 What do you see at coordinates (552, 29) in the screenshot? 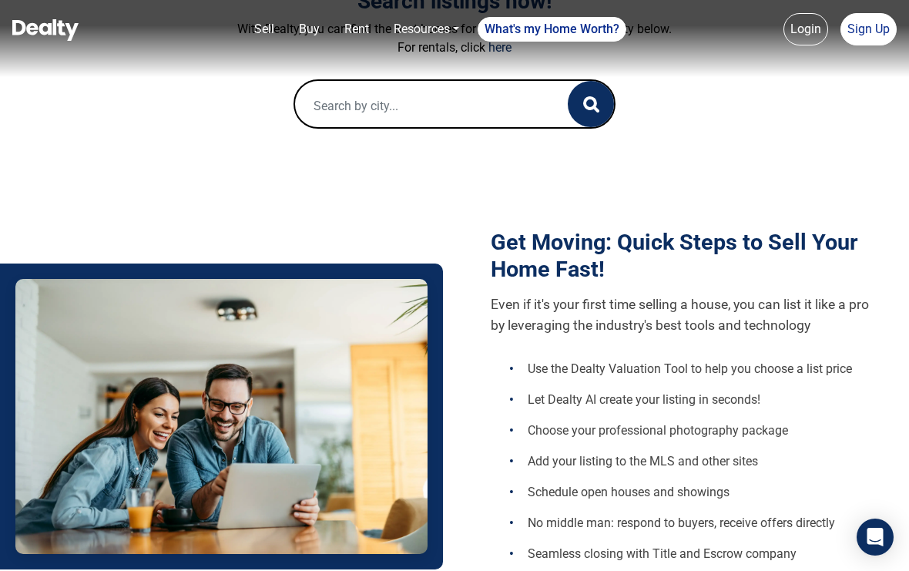
I see `a: What's my Home Worth?` at bounding box center [552, 29].